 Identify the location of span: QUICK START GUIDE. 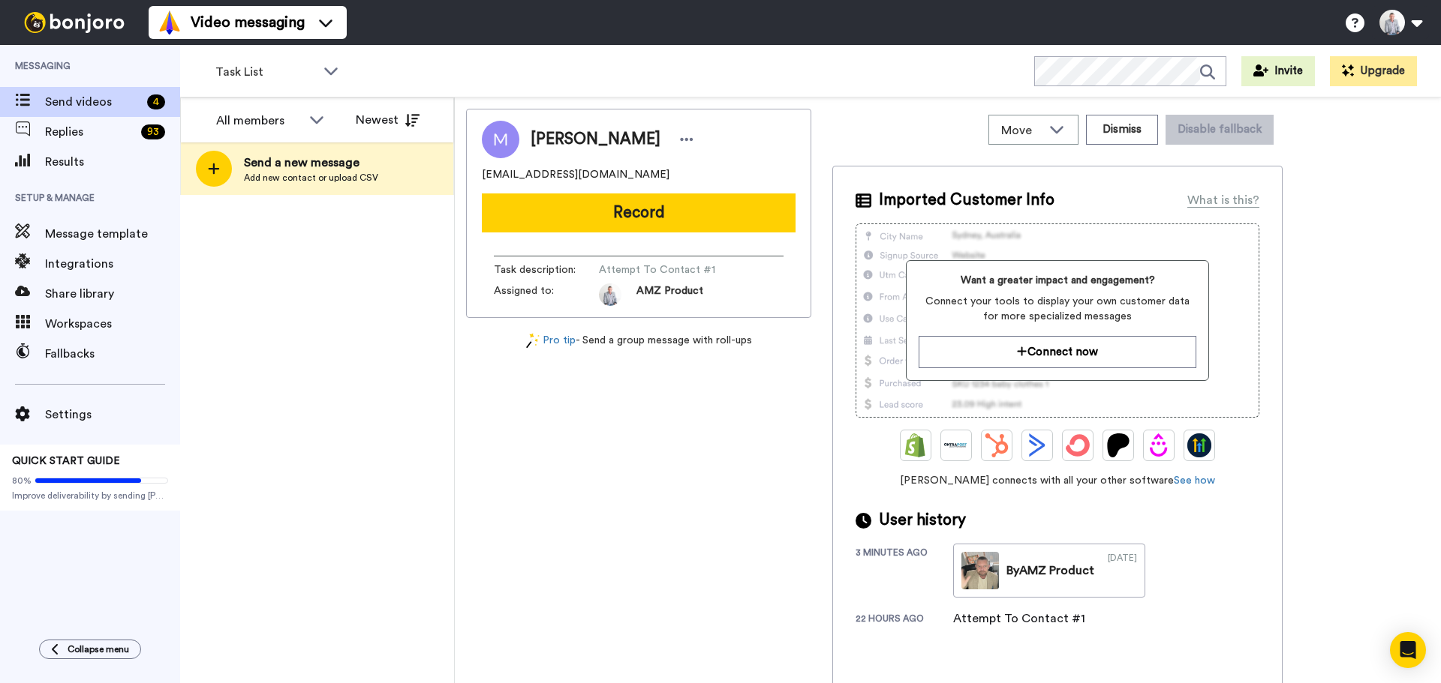
(66, 461).